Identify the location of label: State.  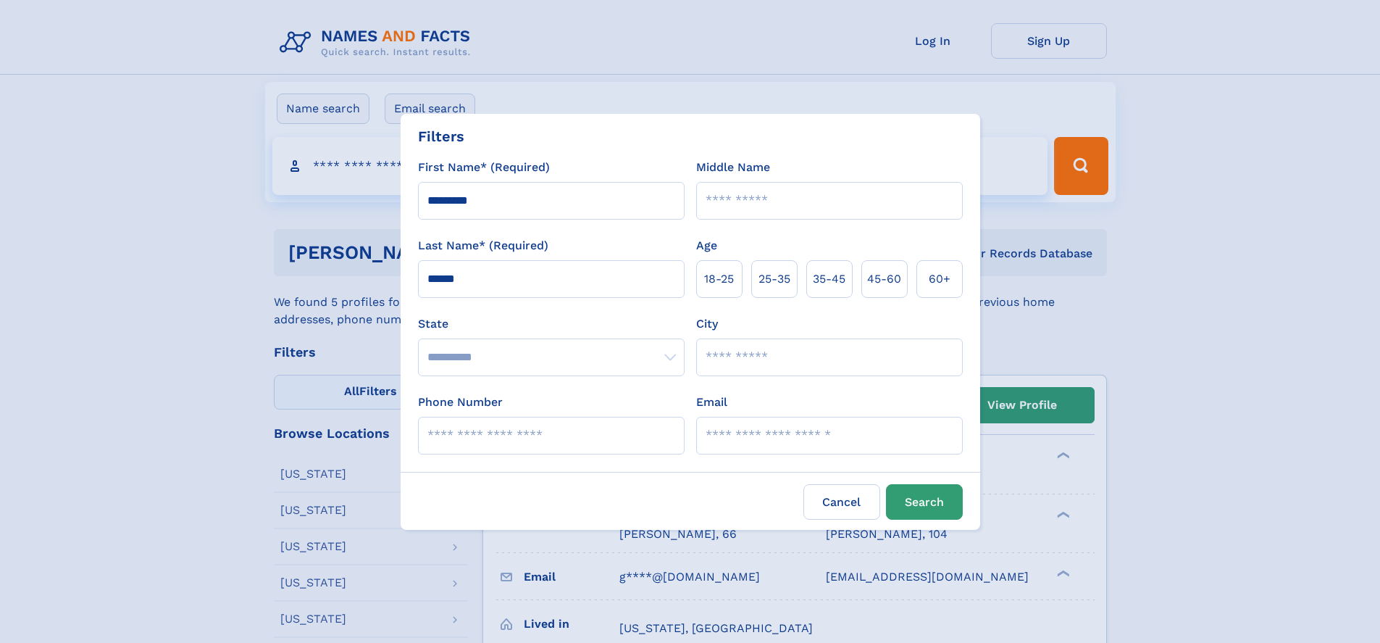
(551, 324).